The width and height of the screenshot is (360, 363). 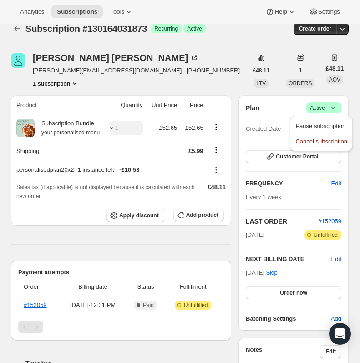 I want to click on div: Subscription Bundle, so click(x=67, y=128).